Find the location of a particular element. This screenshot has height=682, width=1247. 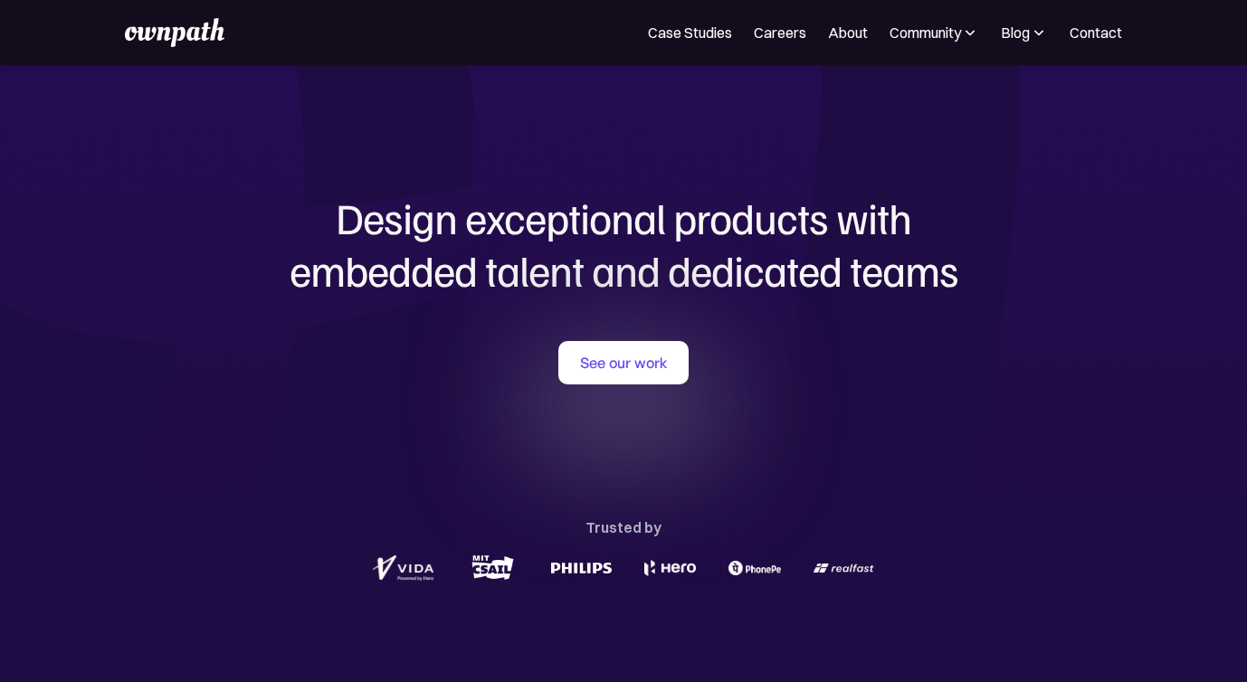

a: See our work is located at coordinates (623, 363).